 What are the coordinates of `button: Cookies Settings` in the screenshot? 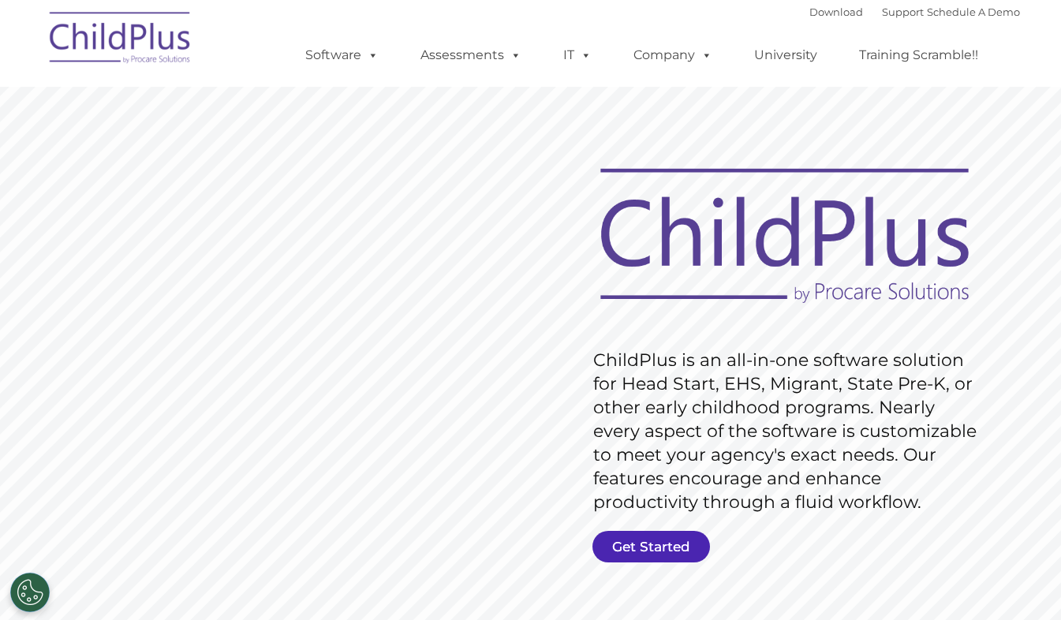 It's located at (30, 593).